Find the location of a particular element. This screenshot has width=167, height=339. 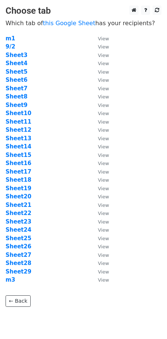

a: Sheet24 is located at coordinates (18, 230).